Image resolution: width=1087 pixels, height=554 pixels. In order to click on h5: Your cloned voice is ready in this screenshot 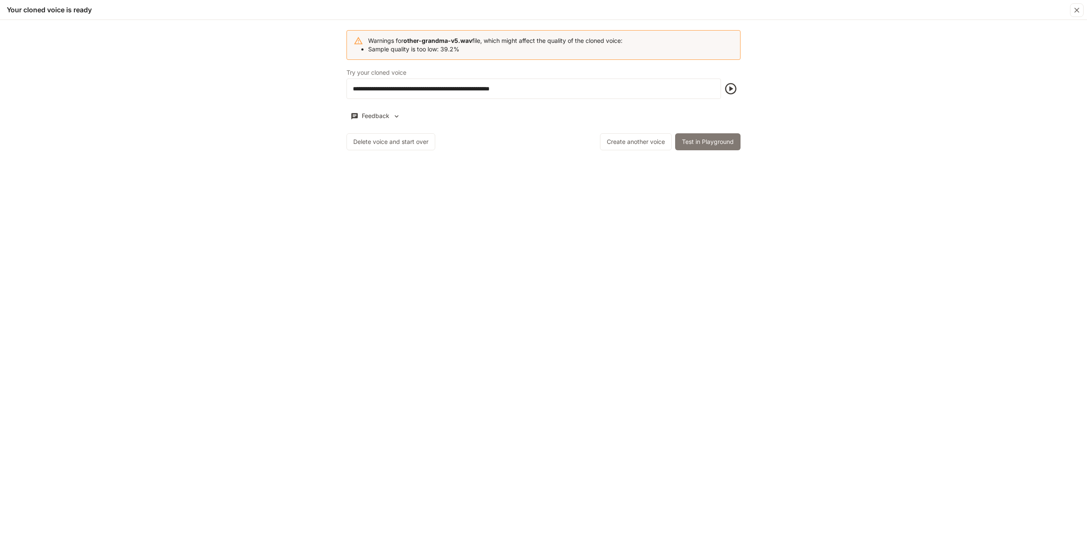, I will do `click(49, 10)`.